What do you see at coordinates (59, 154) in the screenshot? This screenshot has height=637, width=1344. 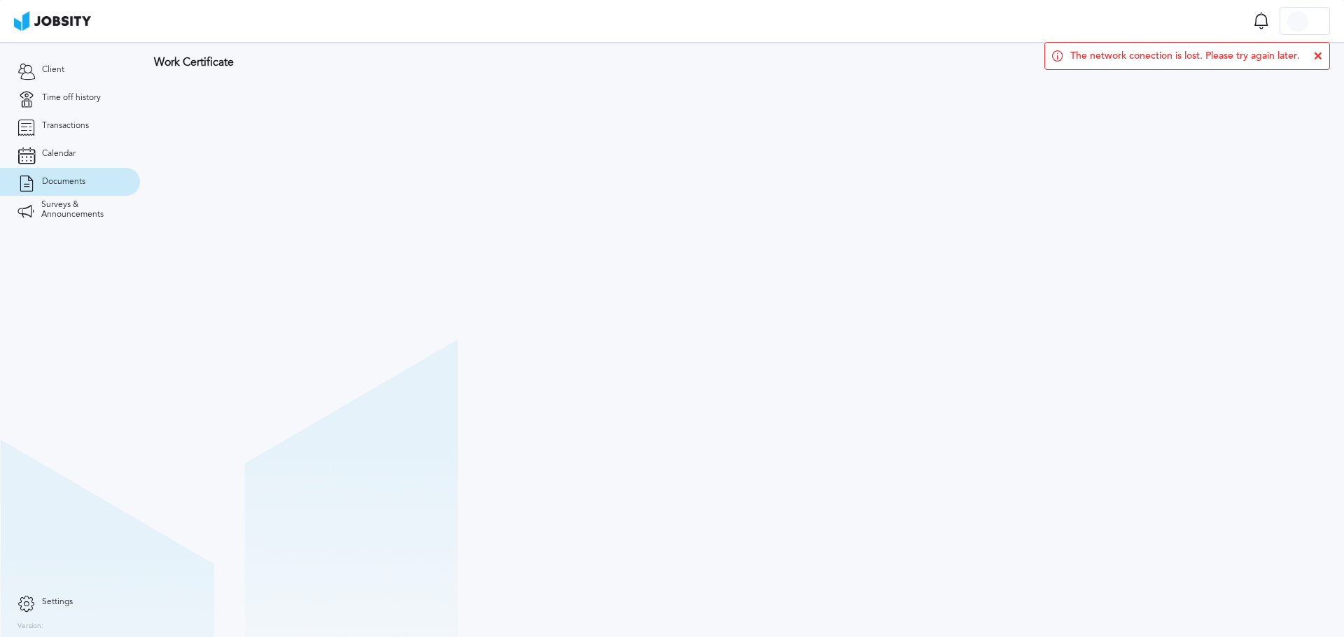 I see `span: Calendar` at bounding box center [59, 154].